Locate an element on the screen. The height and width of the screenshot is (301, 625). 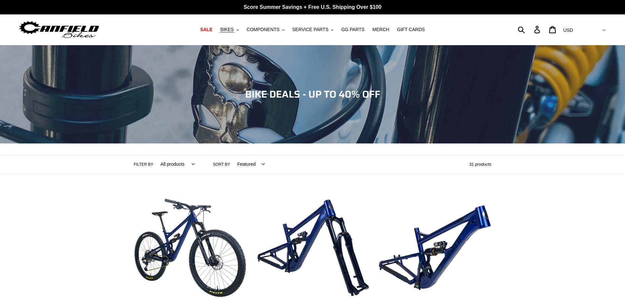
span: SALE is located at coordinates (206, 30).